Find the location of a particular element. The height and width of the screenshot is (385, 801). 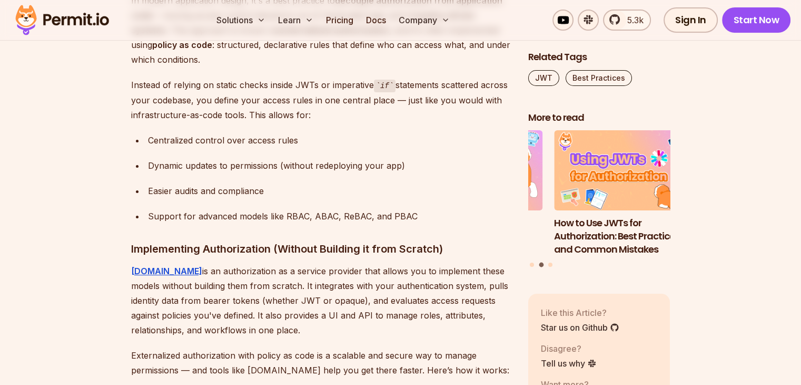

button: Go to slide 2 is located at coordinates (541, 264).